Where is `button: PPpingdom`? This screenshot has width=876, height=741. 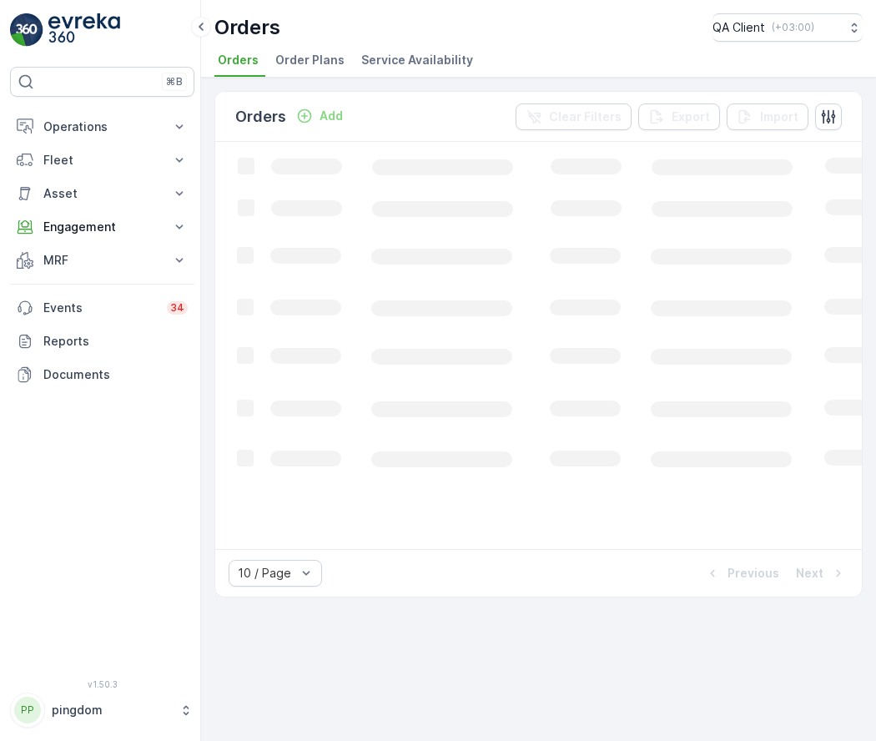 button: PPpingdom is located at coordinates (102, 710).